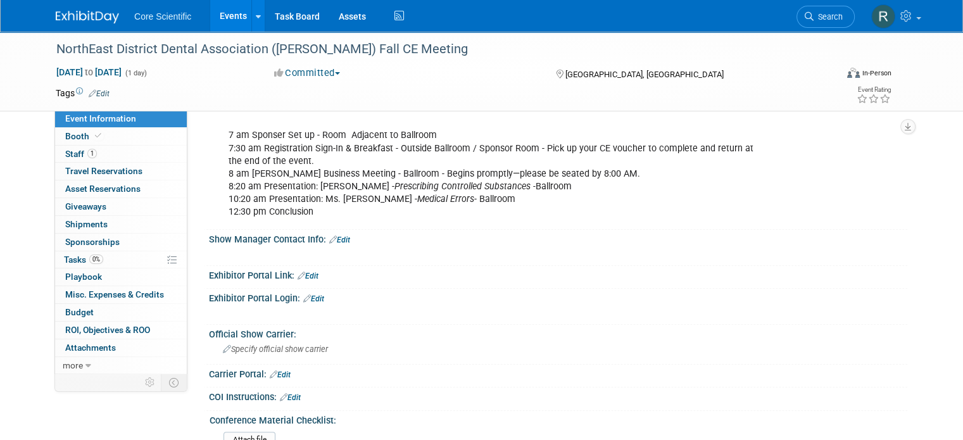  I want to click on span: Event Information, so click(101, 118).